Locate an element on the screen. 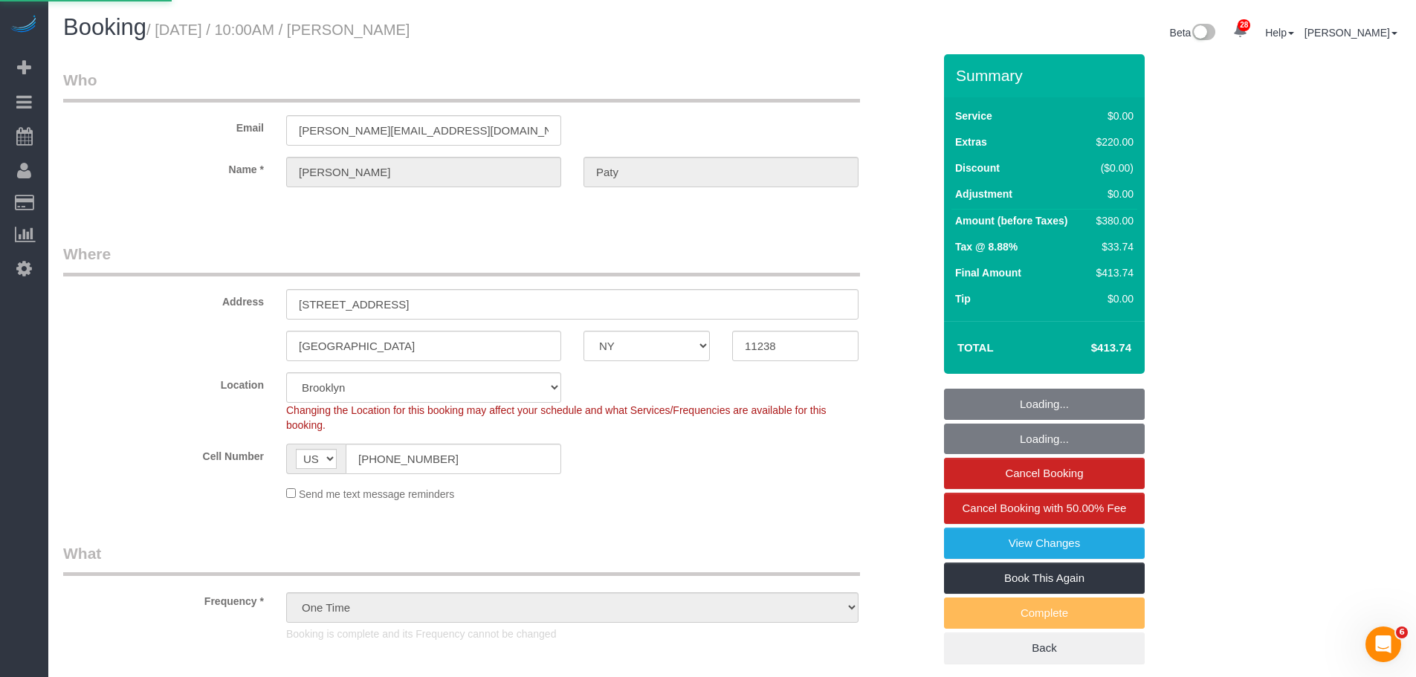 The width and height of the screenshot is (1416, 677). div: $33.74 is located at coordinates (1112, 247).